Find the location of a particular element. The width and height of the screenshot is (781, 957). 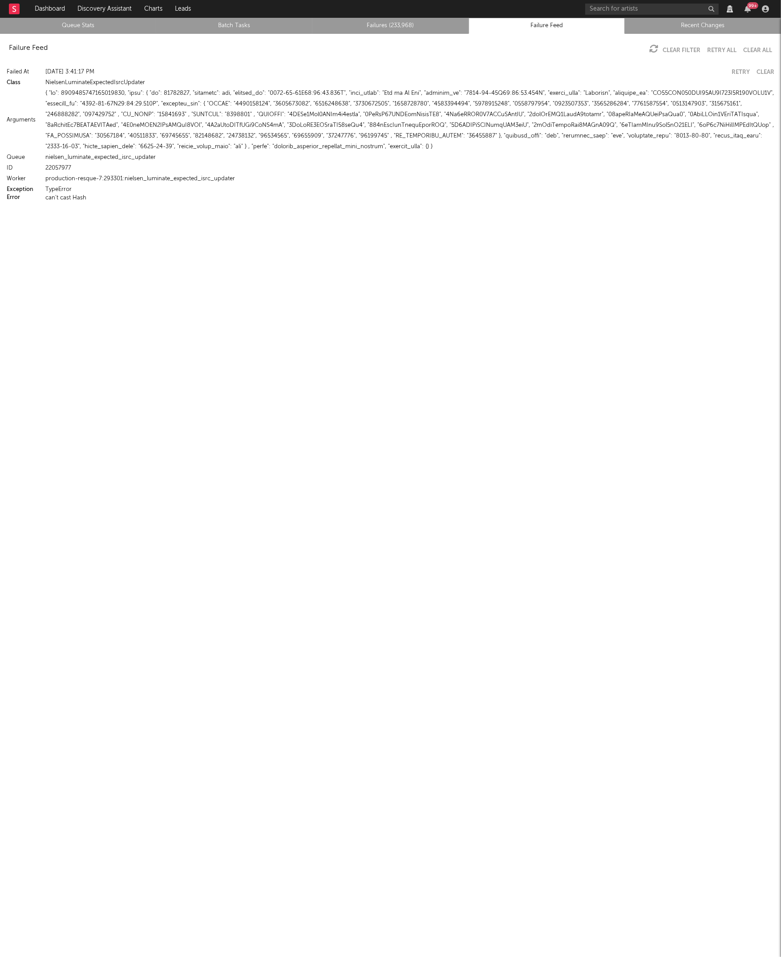

button: Clear is located at coordinates (765, 72).